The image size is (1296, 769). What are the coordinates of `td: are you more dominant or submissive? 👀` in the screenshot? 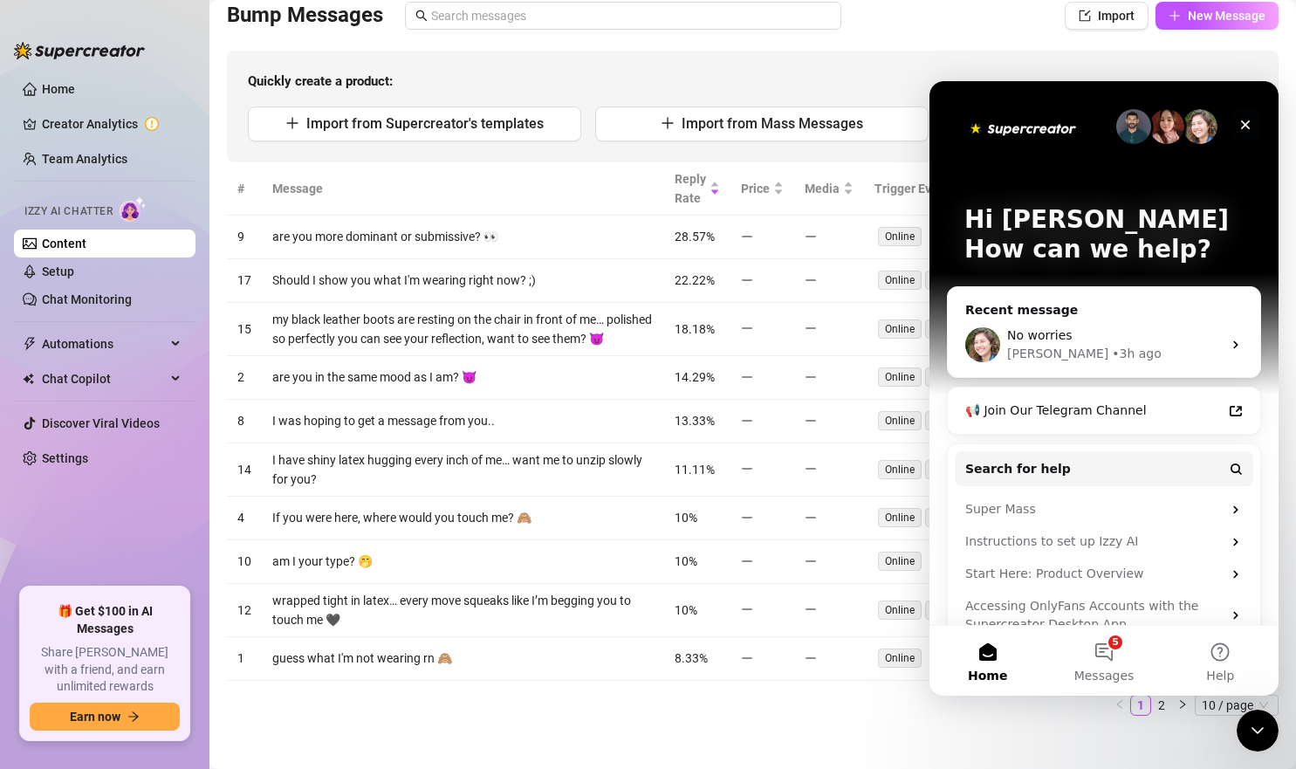 It's located at (463, 237).